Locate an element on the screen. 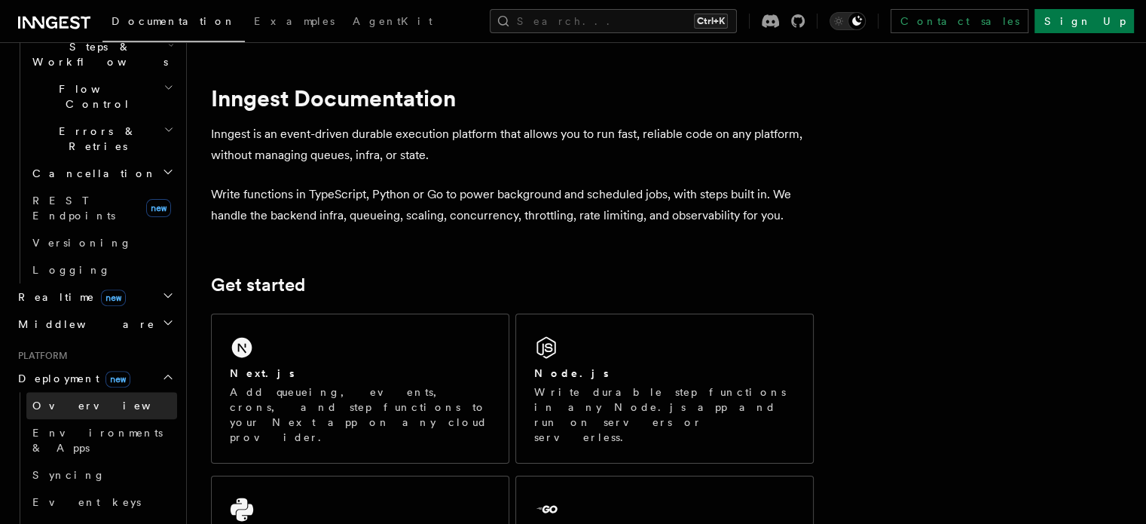  a: Contact sales is located at coordinates (959, 21).